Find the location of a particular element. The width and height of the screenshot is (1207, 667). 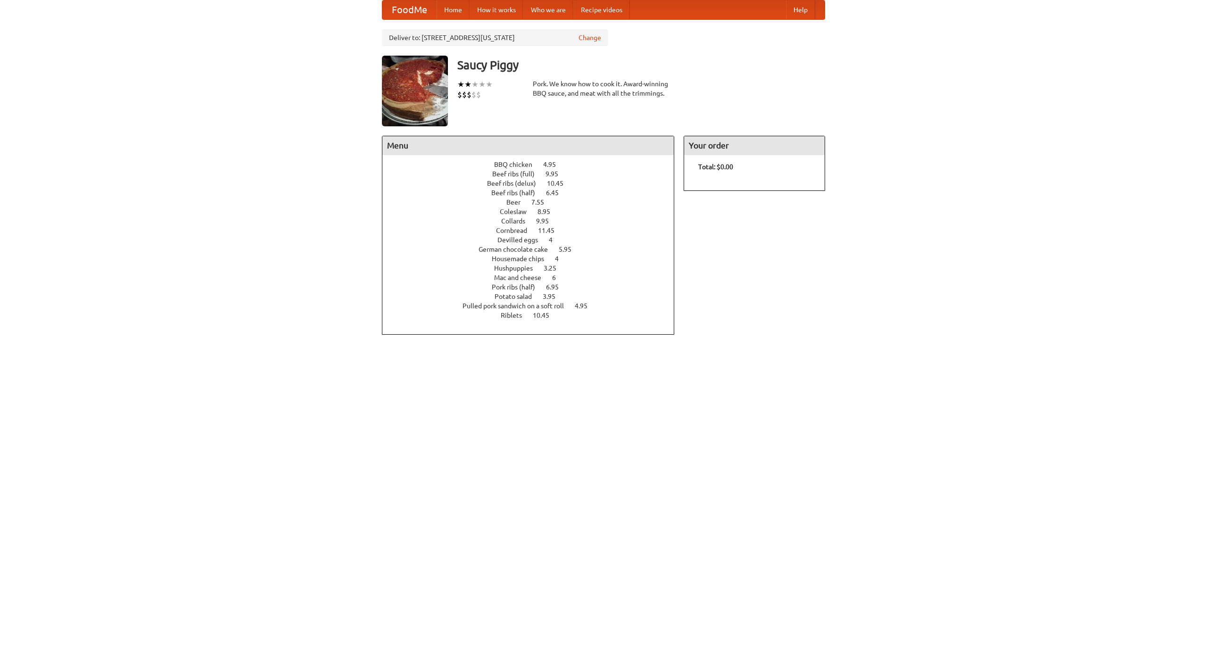

b: Total: $0.00 is located at coordinates (716, 167).